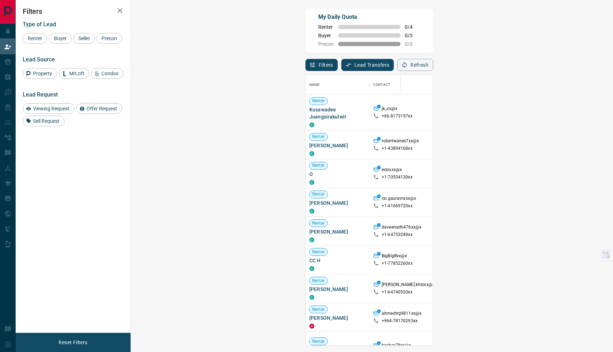  Describe the element at coordinates (110, 73) in the screenshot. I see `span: Condos` at that location.